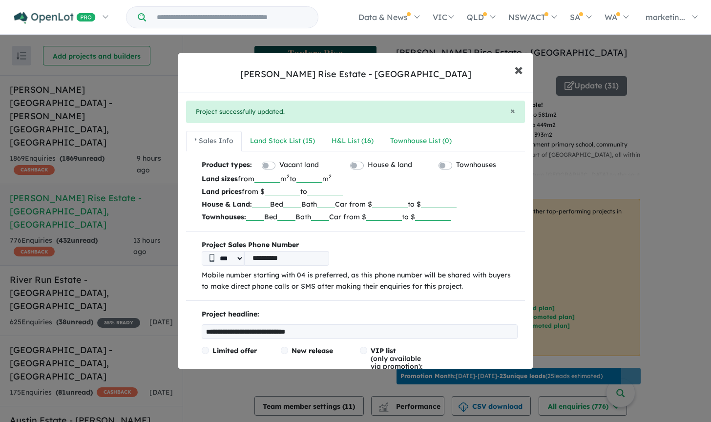 The height and width of the screenshot is (422, 711). What do you see at coordinates (212, 258) in the screenshot?
I see `img: Phone icon` at bounding box center [212, 258].